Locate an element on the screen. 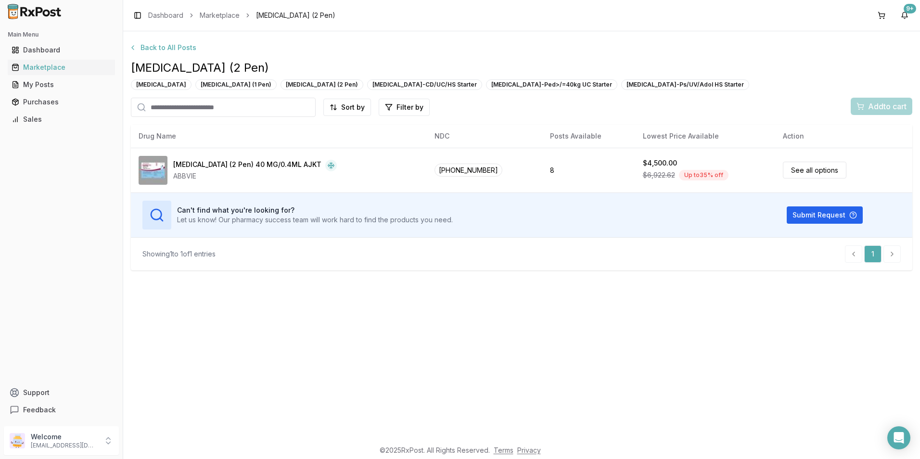 Image resolution: width=920 pixels, height=459 pixels. a: 1 is located at coordinates (873, 254).